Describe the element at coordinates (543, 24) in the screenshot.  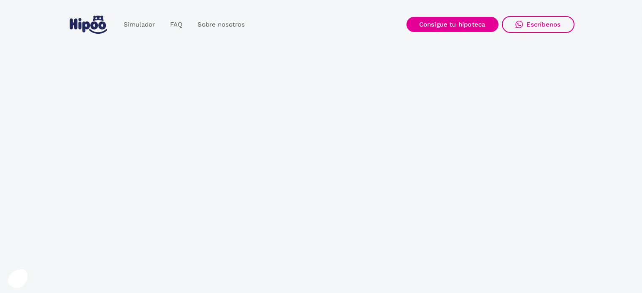
I see `div: Escríbenos` at that location.